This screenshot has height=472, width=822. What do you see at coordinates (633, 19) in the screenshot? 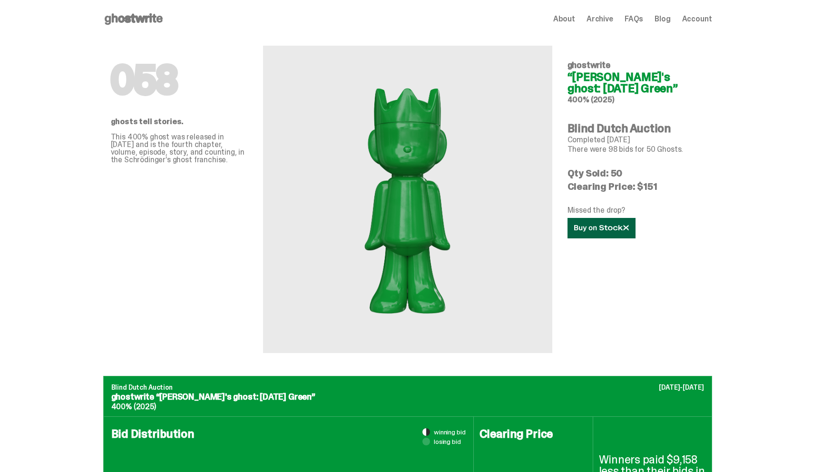
I see `a: FAQs` at bounding box center [633, 19].